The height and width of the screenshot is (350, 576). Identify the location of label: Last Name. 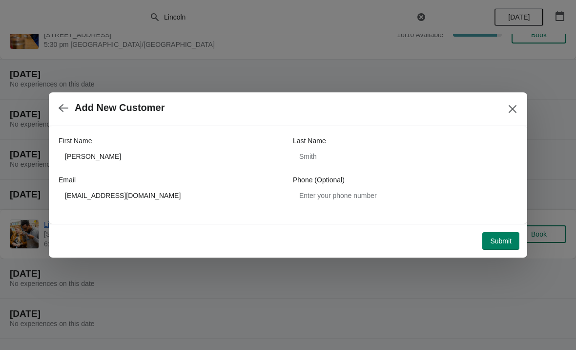
(310, 141).